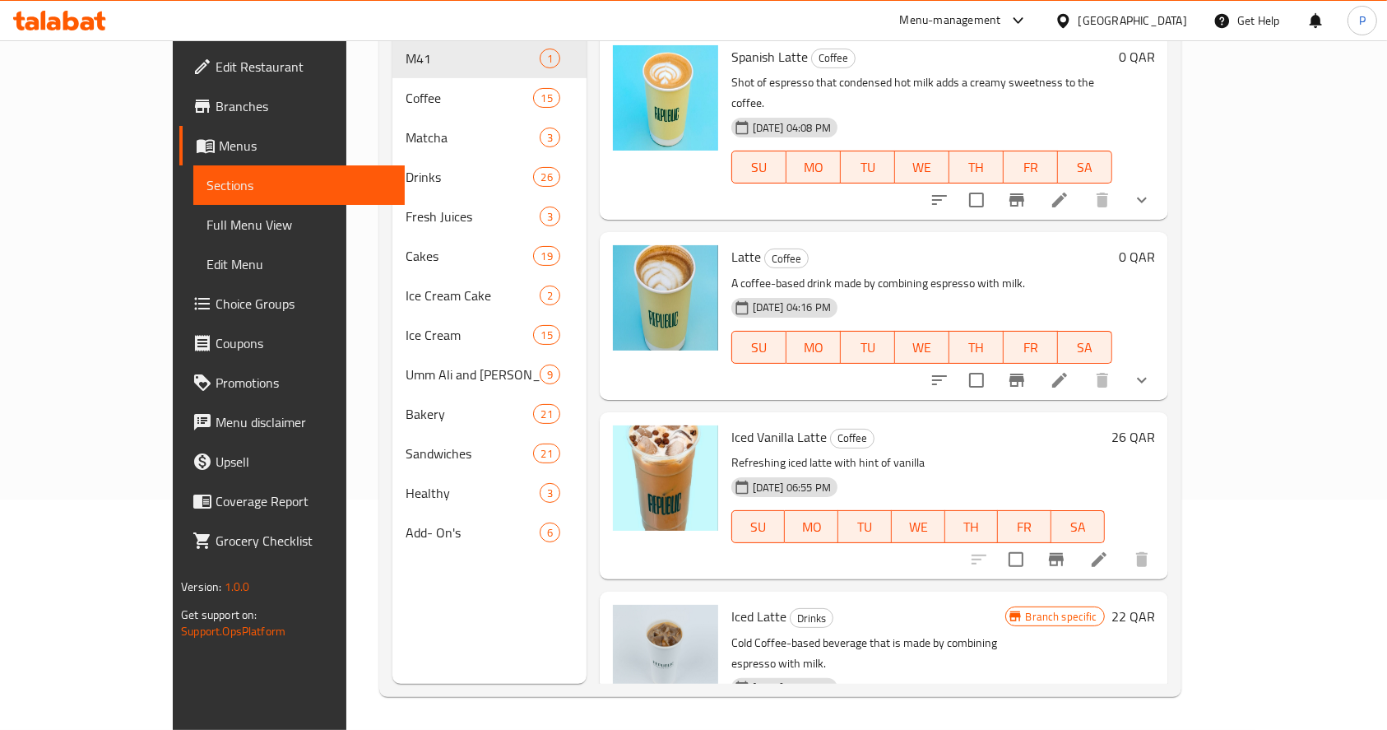 The image size is (1387, 730). I want to click on a: Coverage Report, so click(292, 501).